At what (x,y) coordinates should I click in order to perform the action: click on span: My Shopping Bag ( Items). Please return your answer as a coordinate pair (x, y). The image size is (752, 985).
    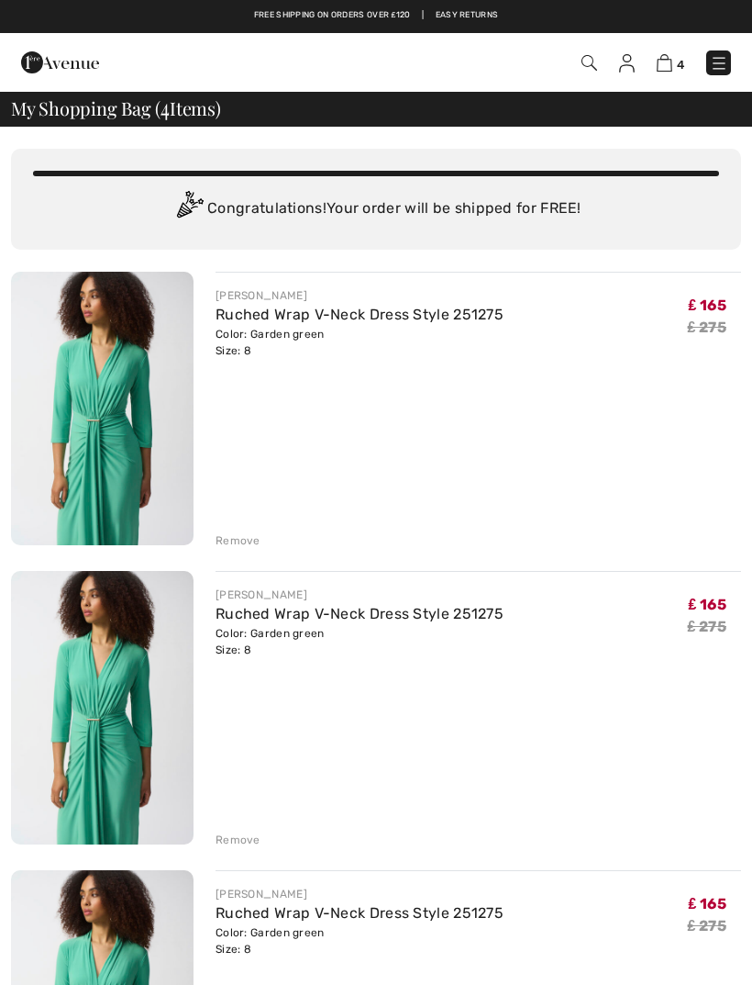
    Looking at the image, I should click on (116, 108).